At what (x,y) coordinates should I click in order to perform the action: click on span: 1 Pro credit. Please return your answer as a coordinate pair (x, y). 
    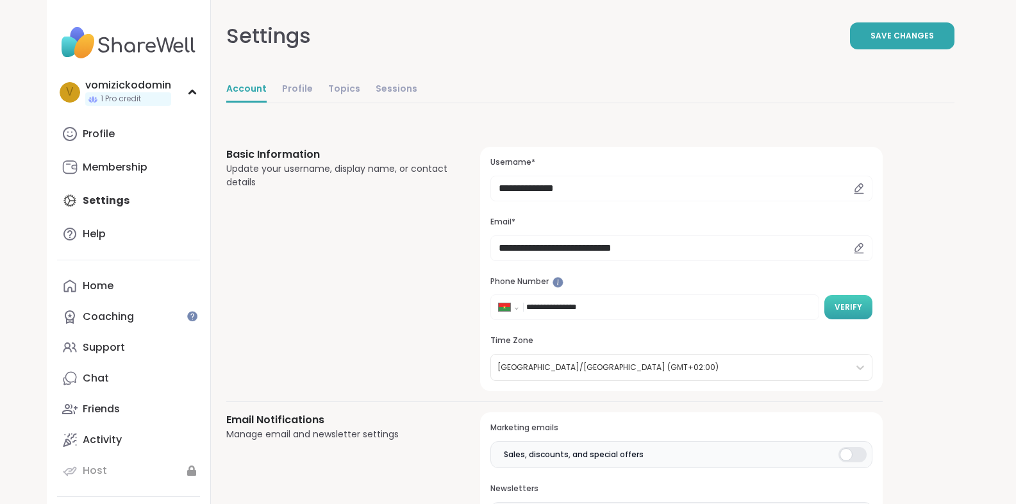
    Looking at the image, I should click on (120, 99).